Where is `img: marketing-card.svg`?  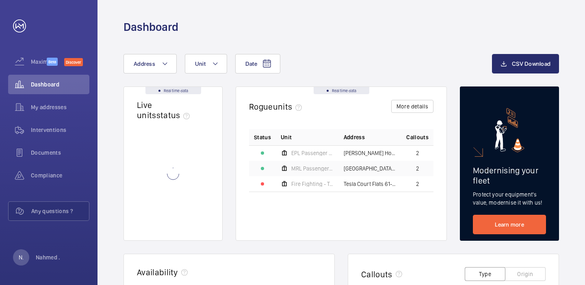
img: marketing-card.svg is located at coordinates (509, 130).